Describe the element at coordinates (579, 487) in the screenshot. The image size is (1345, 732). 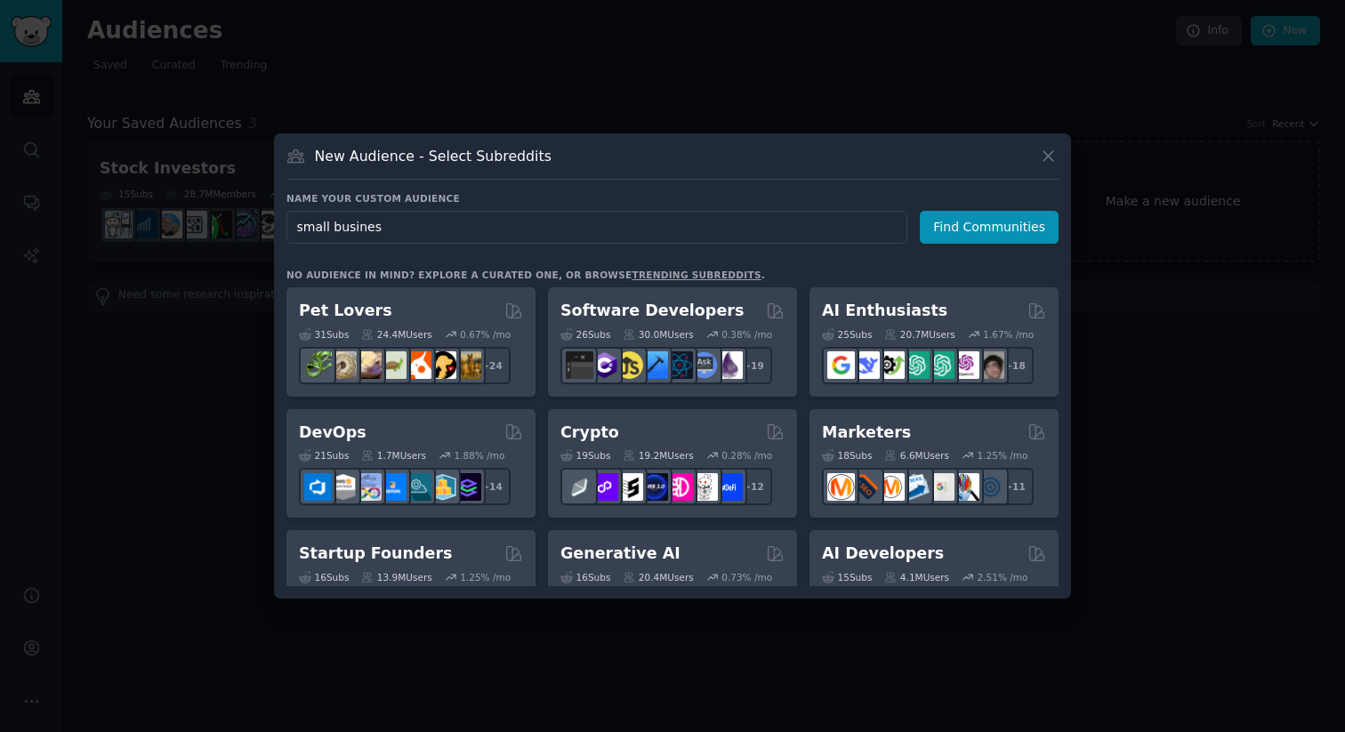
I see `img: ethfinance` at that location.